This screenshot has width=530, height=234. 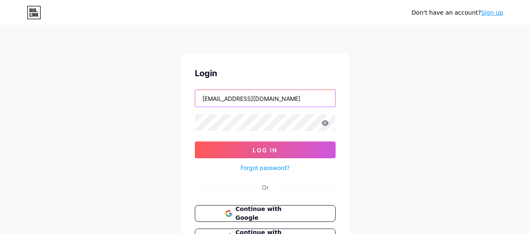 I want to click on a: Continue with Google, so click(x=265, y=214).